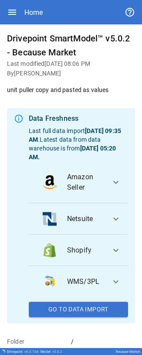 This screenshot has height=355, width=142. I want to click on span: v 5.0.2, so click(57, 352).